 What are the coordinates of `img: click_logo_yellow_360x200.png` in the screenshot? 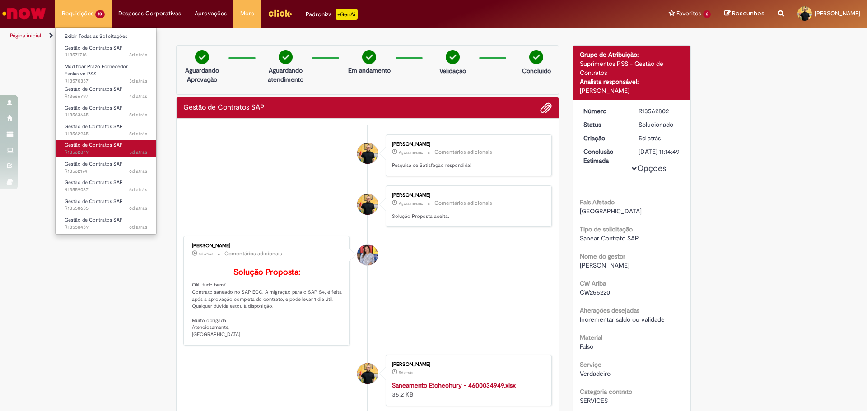 It's located at (280, 13).